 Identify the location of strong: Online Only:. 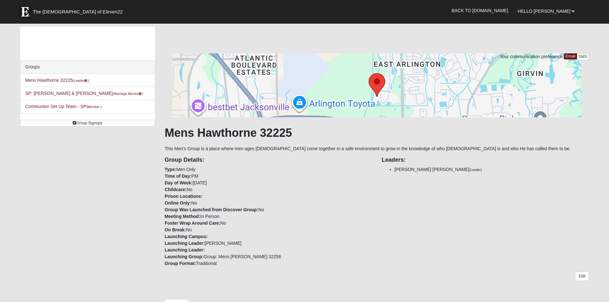
(178, 203).